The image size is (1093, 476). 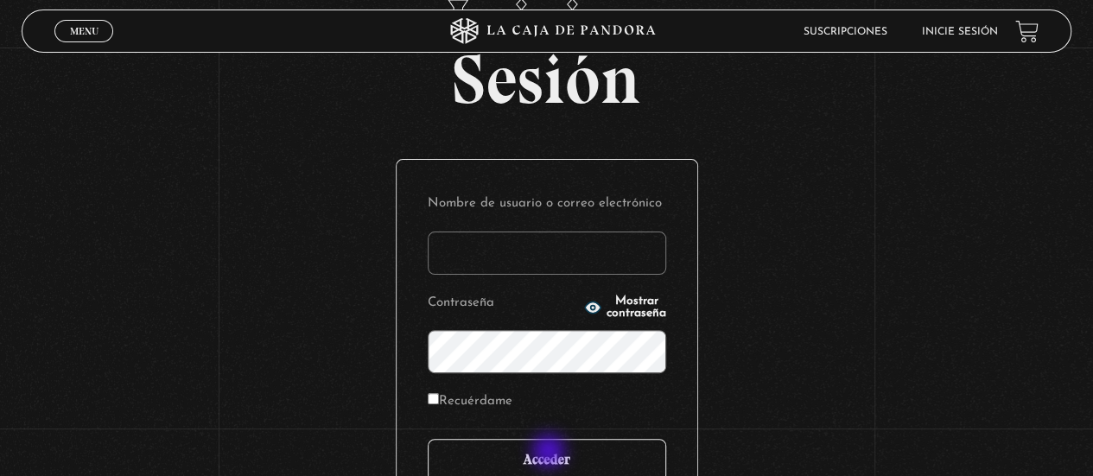 What do you see at coordinates (547, 204) in the screenshot?
I see `label: Nombre de usuario o correo electrónico` at bounding box center [547, 204].